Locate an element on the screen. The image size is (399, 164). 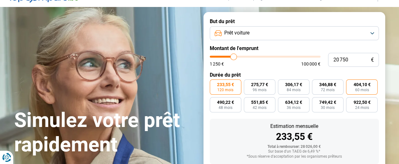
div: Estimation mensuelle is located at coordinates (295, 126).